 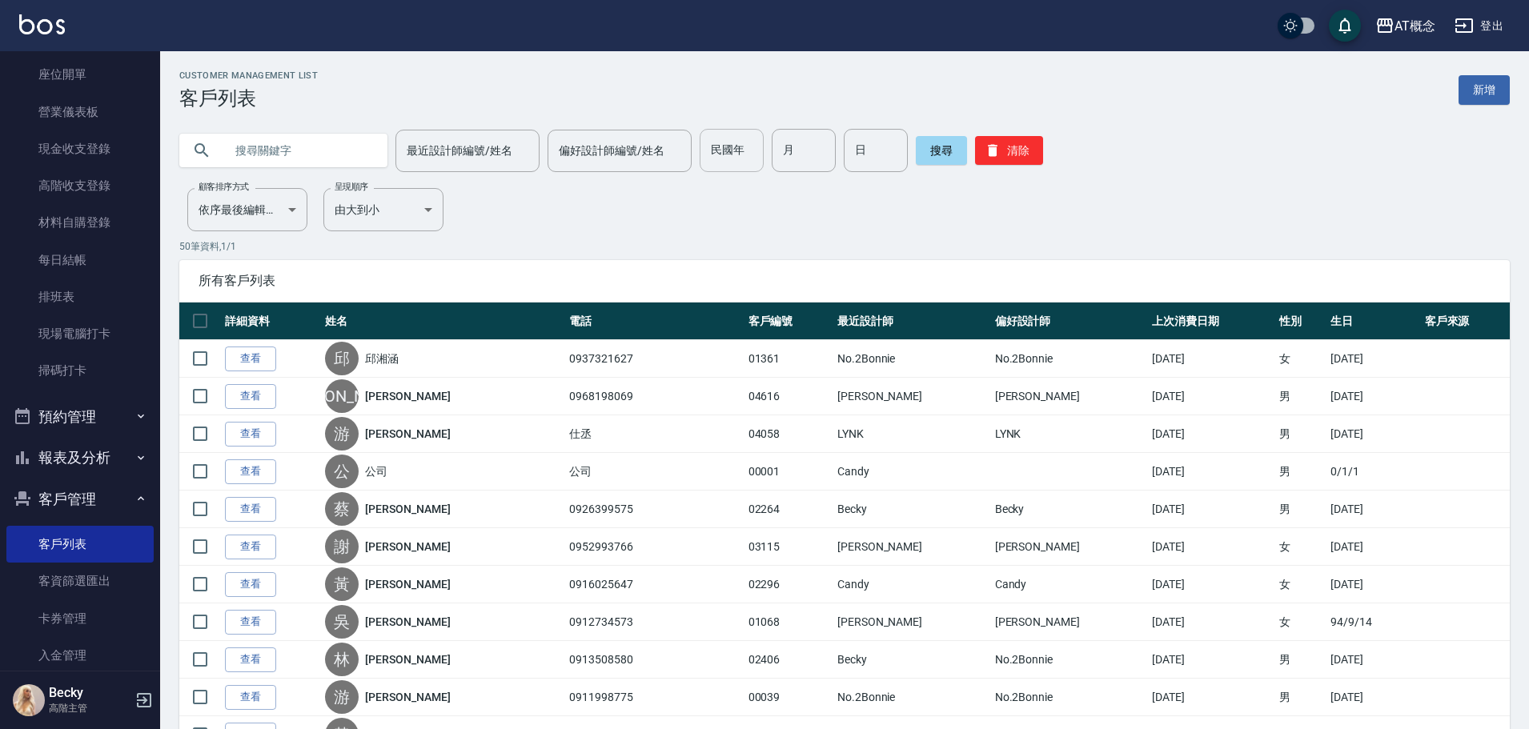 What do you see at coordinates (655, 321) in the screenshot?
I see `th: 電話` at bounding box center [655, 321].